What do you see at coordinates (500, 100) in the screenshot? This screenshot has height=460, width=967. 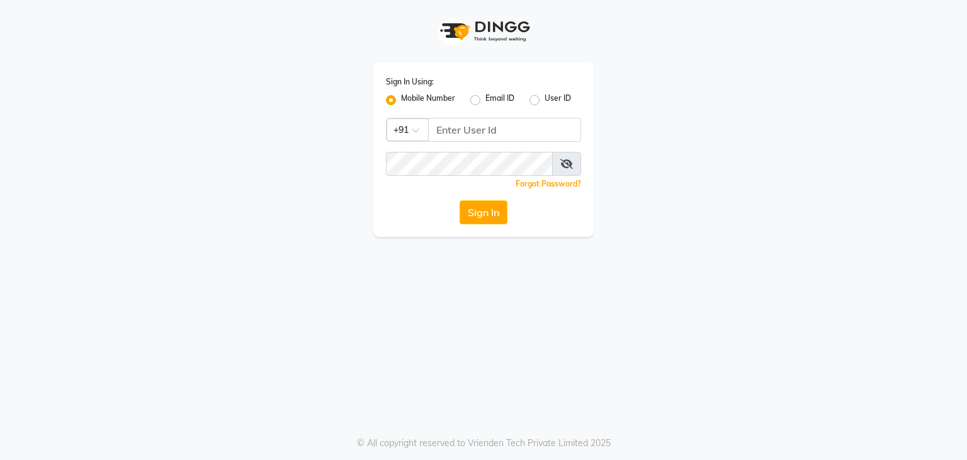 I see `label: Email ID` at bounding box center [500, 100].